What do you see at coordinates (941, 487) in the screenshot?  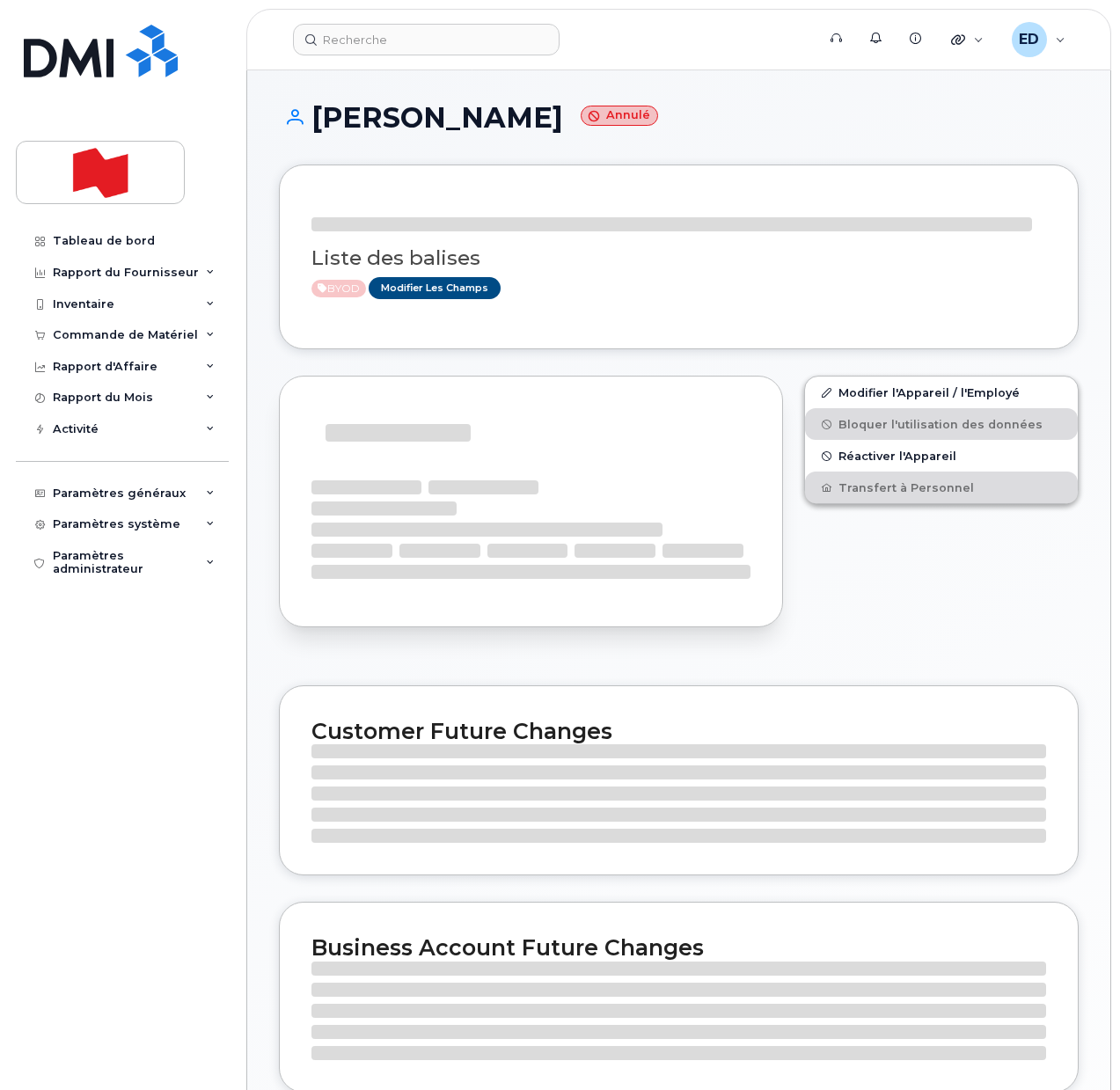 I see `button: Transfert à Personnel` at bounding box center [941, 487].